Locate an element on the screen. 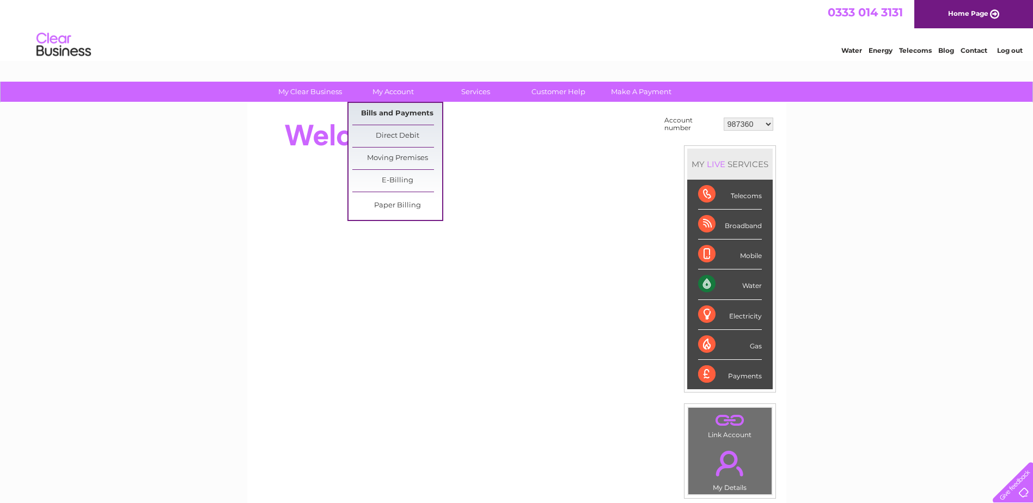 The image size is (1033, 503). a: Services is located at coordinates (475, 91).